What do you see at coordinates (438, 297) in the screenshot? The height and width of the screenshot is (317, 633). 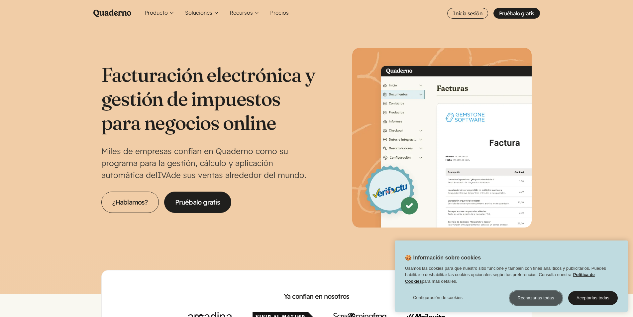 I see `button: Configuración de cookies` at bounding box center [438, 297].